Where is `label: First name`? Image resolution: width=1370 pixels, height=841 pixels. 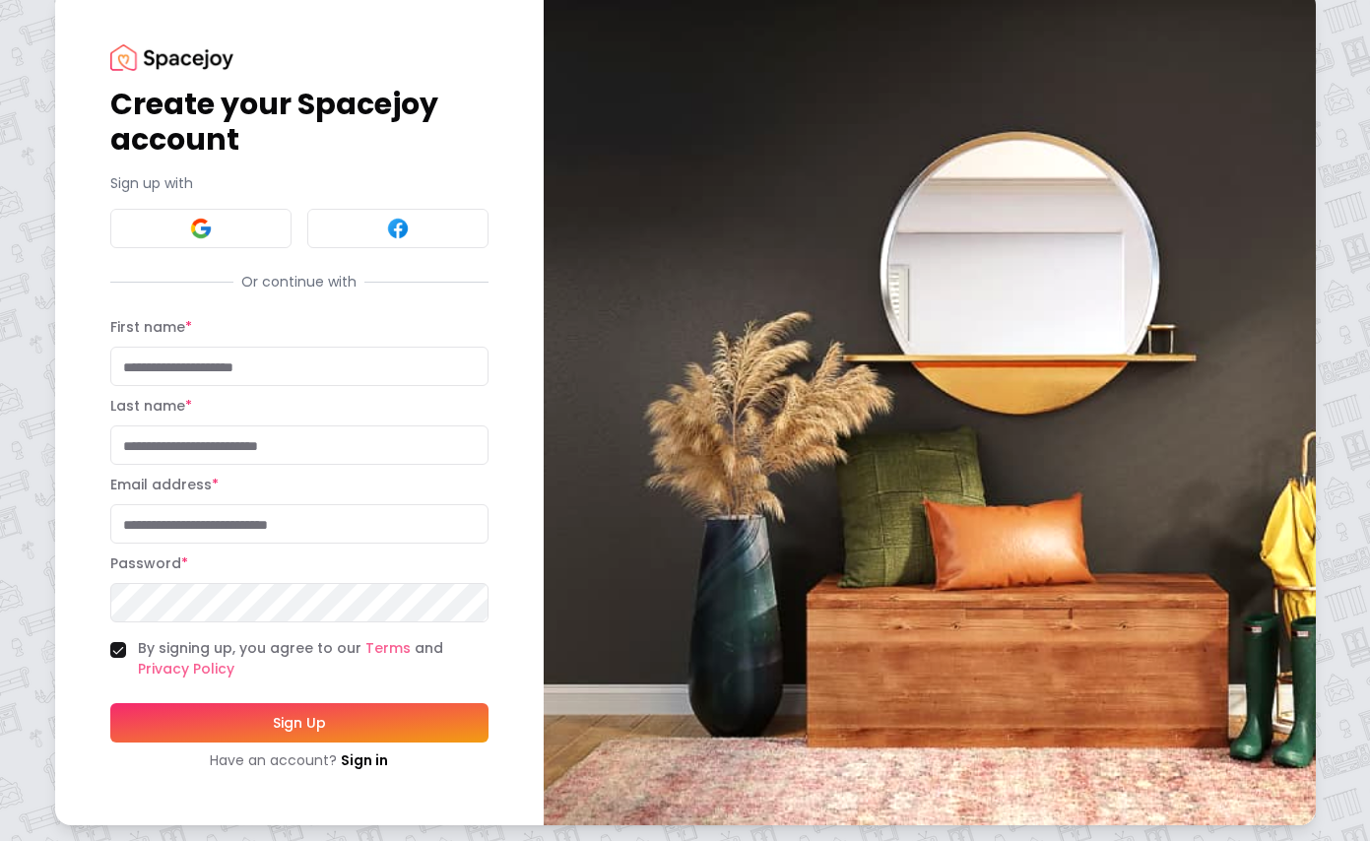 label: First name is located at coordinates (151, 327).